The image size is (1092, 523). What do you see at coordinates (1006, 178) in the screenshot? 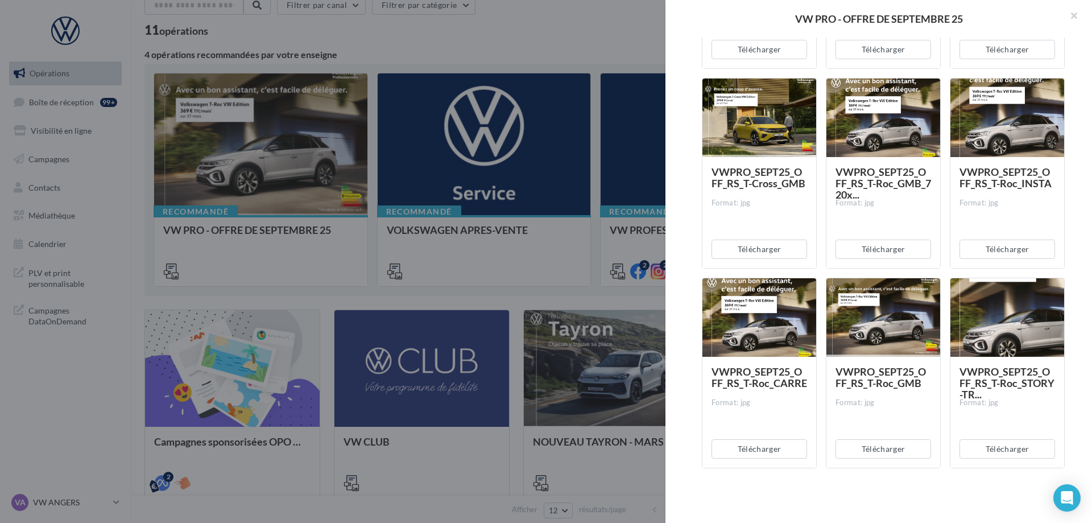
I see `span: VWPRO_SEPT25_OFF_RS_T-Roc_INSTA` at bounding box center [1006, 178].